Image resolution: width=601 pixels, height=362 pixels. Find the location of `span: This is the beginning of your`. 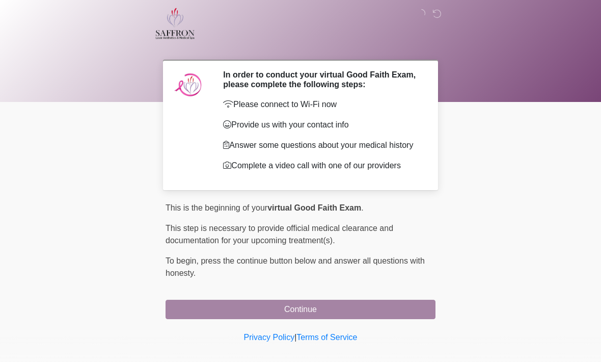

span: This is the beginning of your is located at coordinates (217, 207).